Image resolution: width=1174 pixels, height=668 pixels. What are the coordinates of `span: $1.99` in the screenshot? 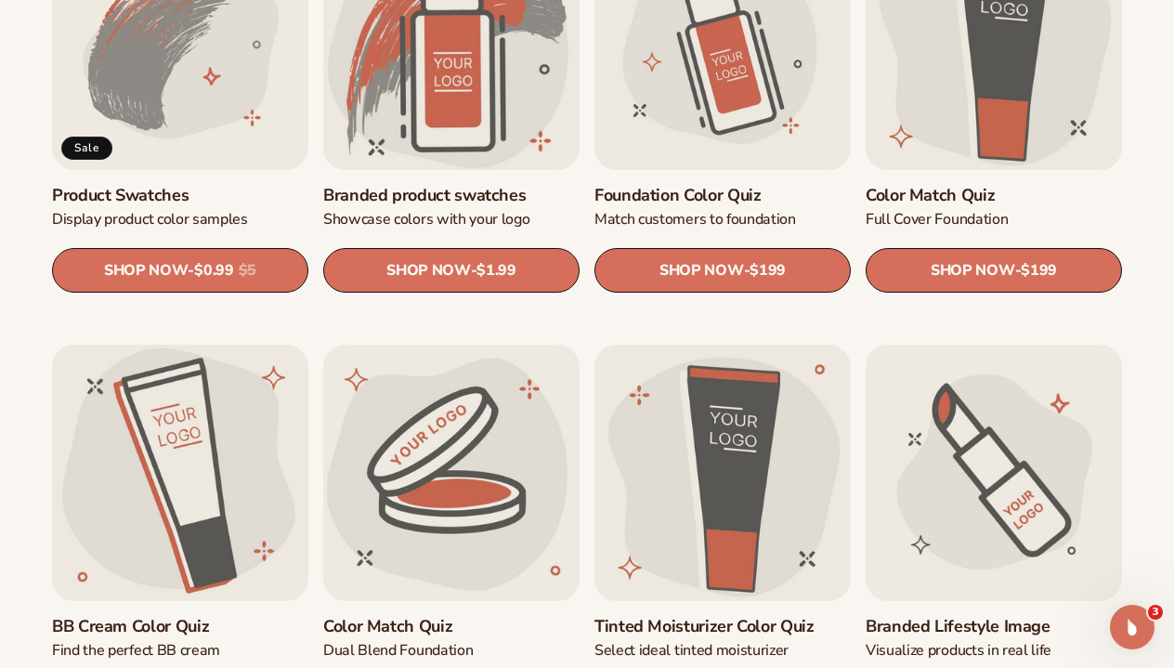 It's located at (496, 270).